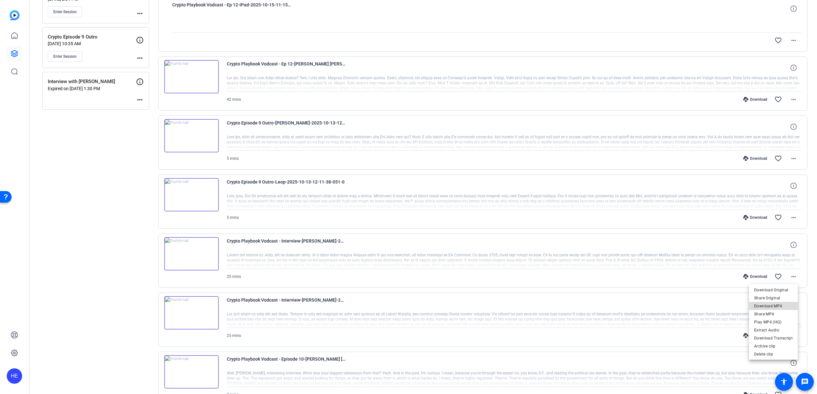 This screenshot has height=394, width=817. I want to click on span: Download Transcript, so click(773, 338).